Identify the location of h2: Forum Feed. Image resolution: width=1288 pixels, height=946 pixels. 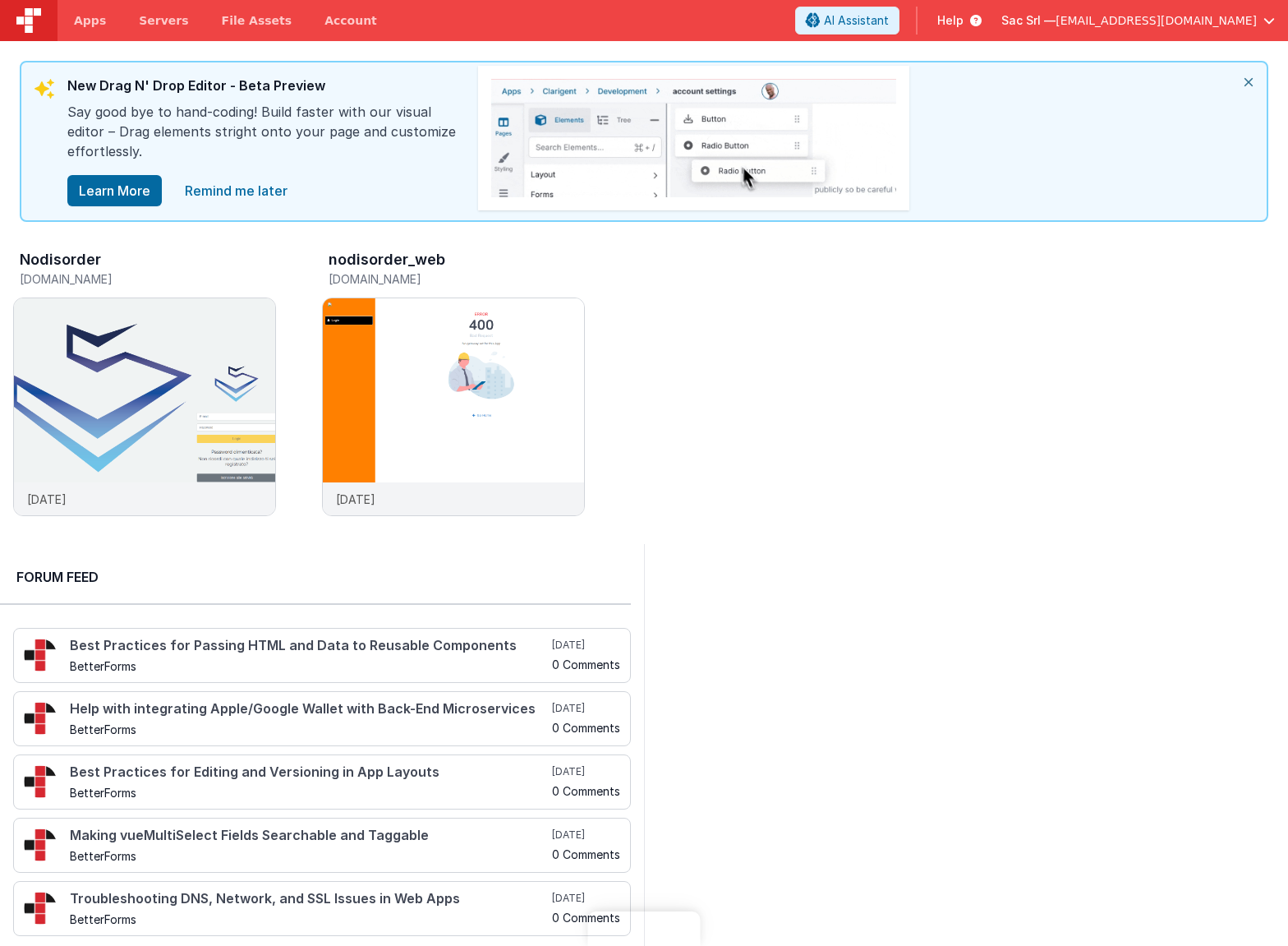
(316, 577).